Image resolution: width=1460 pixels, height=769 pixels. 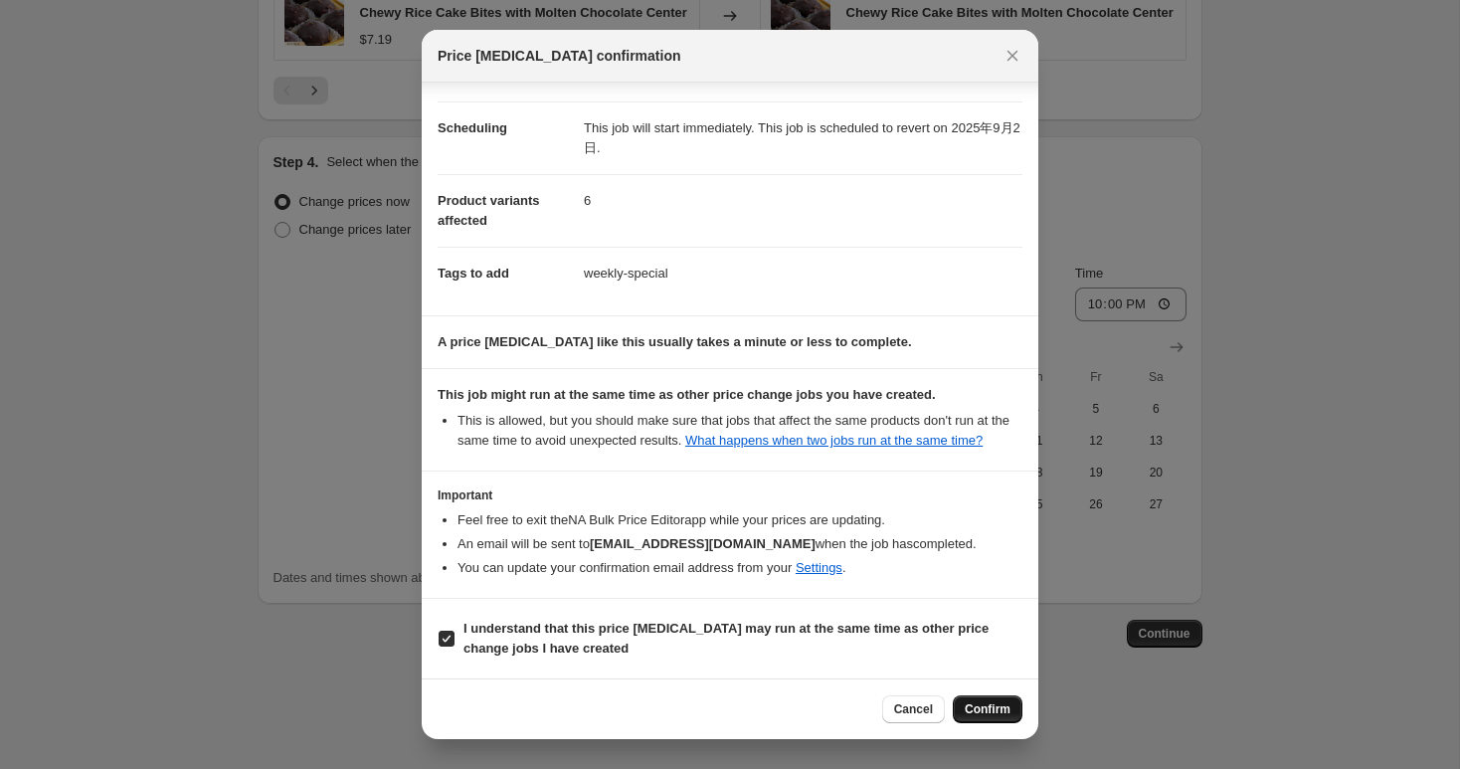 I want to click on b: This job might run at the same time as other price change jobs you have created., so click(x=686, y=394).